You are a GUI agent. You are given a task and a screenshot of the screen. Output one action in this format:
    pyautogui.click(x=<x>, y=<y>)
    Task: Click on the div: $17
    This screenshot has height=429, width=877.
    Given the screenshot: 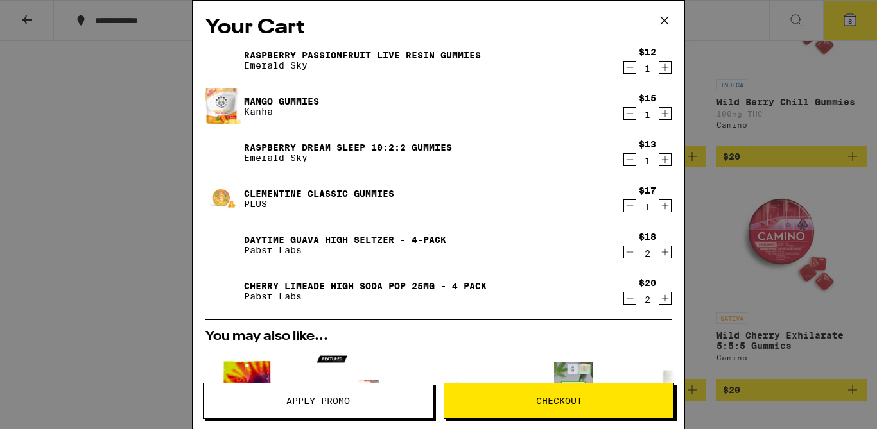 What is the action you would take?
    pyautogui.click(x=647, y=191)
    